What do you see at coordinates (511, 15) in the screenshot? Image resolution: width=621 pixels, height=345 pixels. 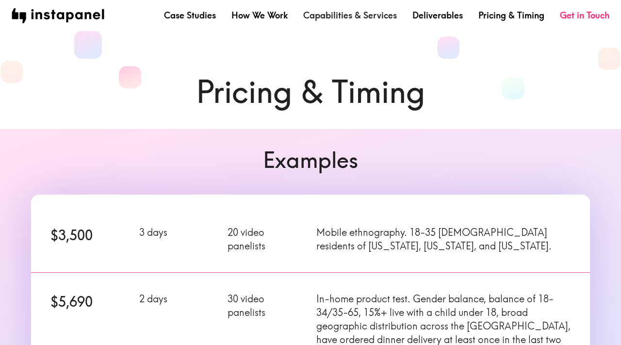 I see `a: Pricing & Timing` at bounding box center [511, 15].